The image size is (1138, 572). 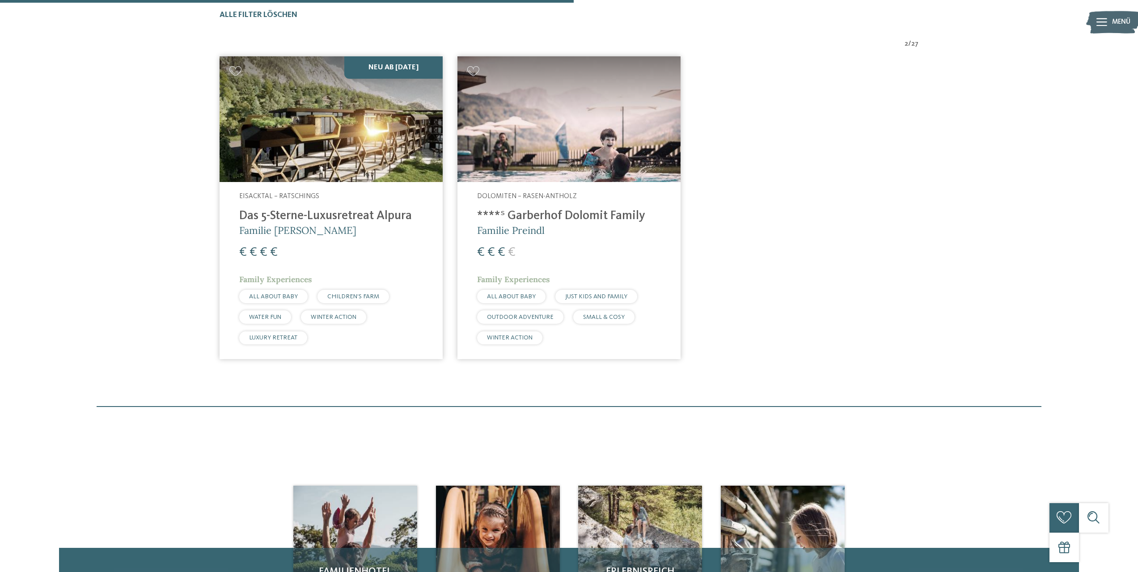 What do you see at coordinates (279, 196) in the screenshot?
I see `span: Eisacktal – Ratschings` at bounding box center [279, 196].